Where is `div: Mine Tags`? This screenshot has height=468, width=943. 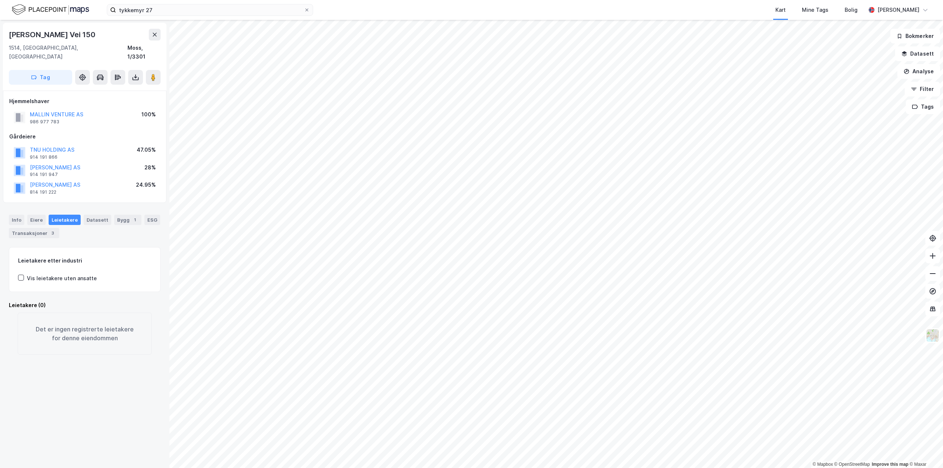 div: Mine Tags is located at coordinates (815, 10).